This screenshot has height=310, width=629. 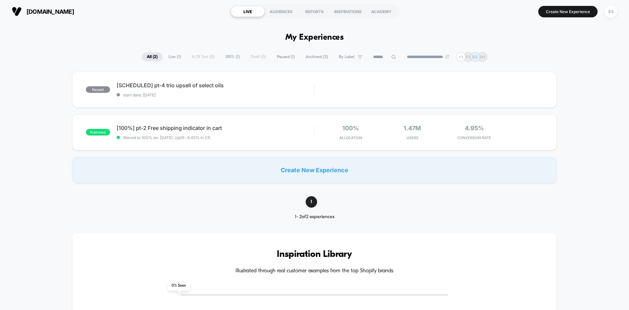 What do you see at coordinates (317, 57) in the screenshot?
I see `span: Archived ( 3 )` at bounding box center [317, 57].